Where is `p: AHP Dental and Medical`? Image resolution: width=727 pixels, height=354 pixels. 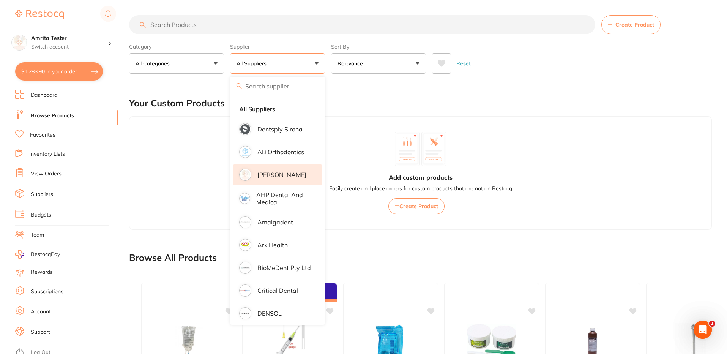 p: AHP Dental and Medical is located at coordinates (283, 198).